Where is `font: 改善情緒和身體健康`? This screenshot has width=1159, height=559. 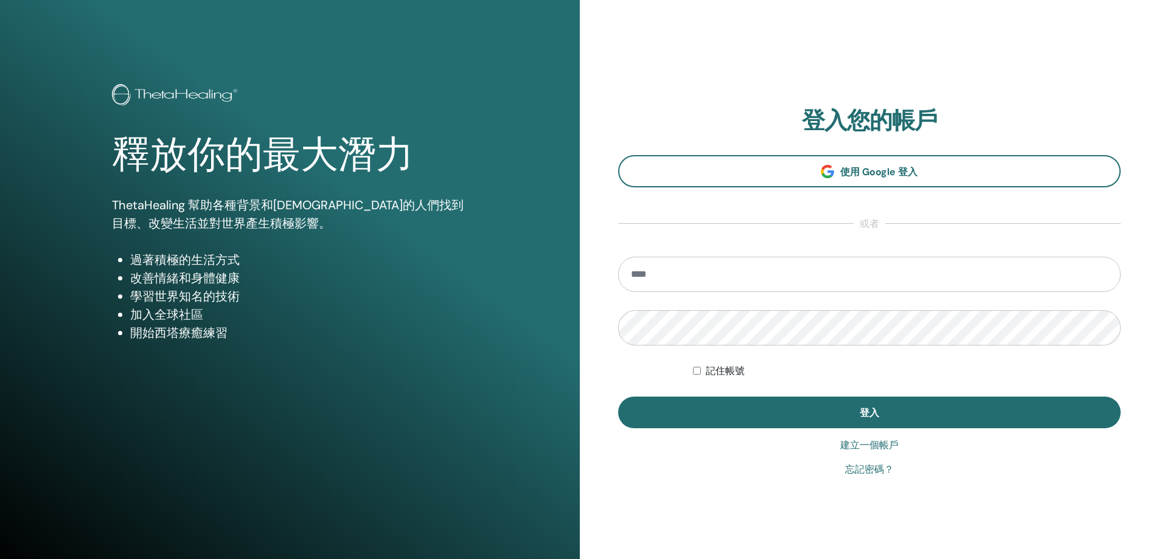 font: 改善情緒和身體健康 is located at coordinates (185, 278).